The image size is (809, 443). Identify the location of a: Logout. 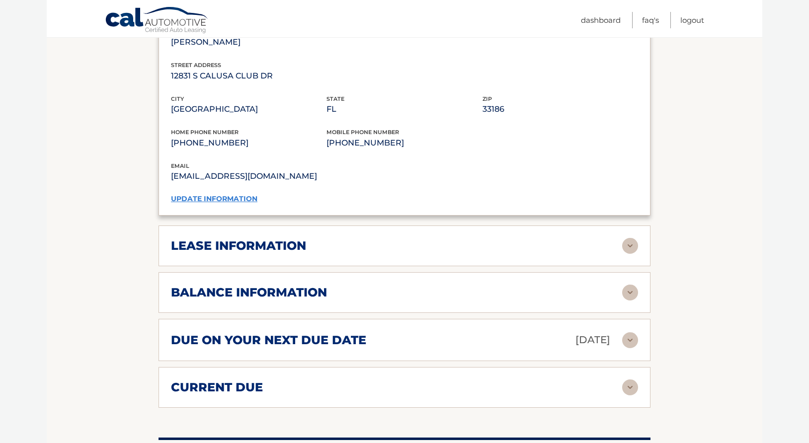
(692, 20).